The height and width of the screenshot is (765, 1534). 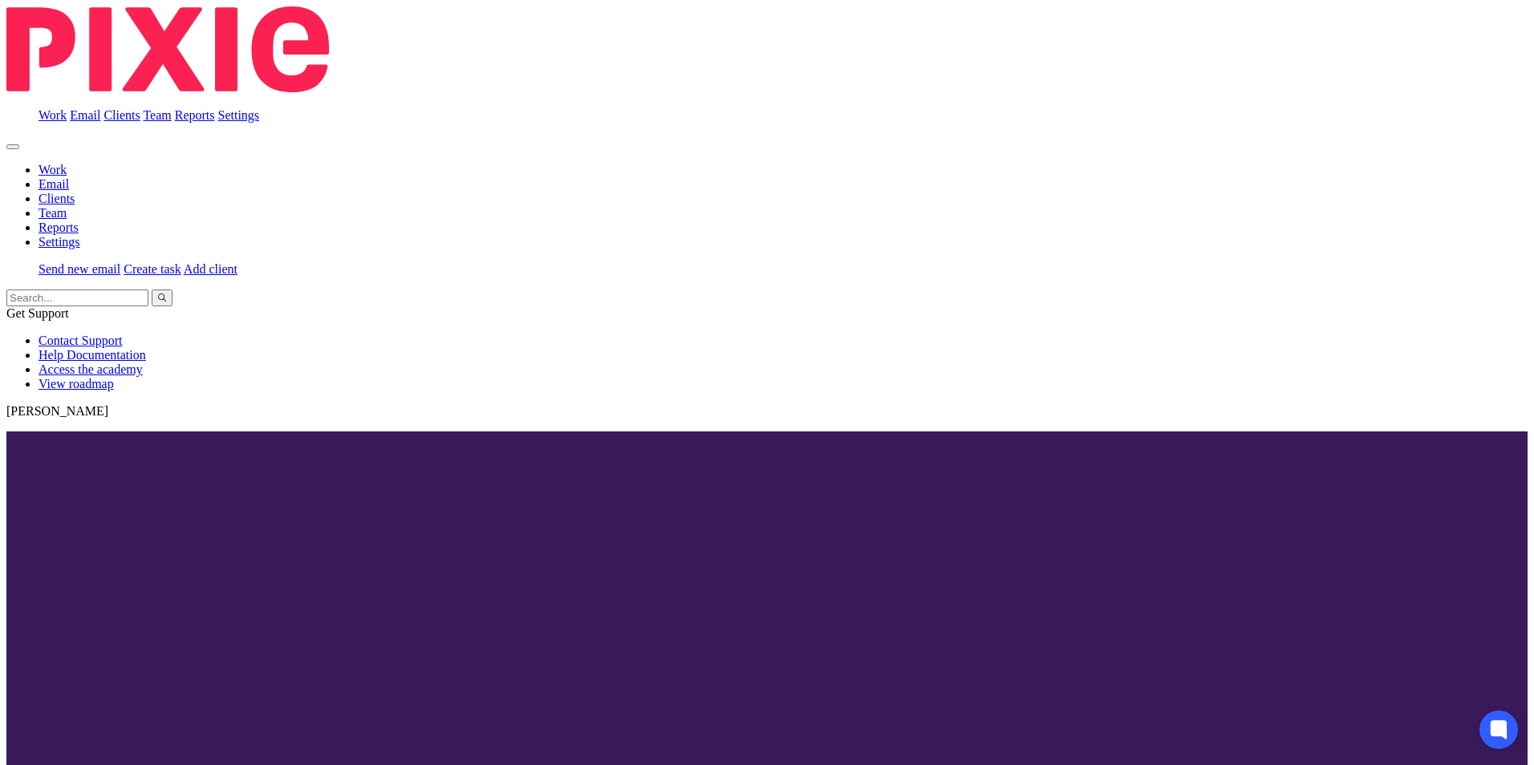 I want to click on img: Pixie, so click(x=168, y=49).